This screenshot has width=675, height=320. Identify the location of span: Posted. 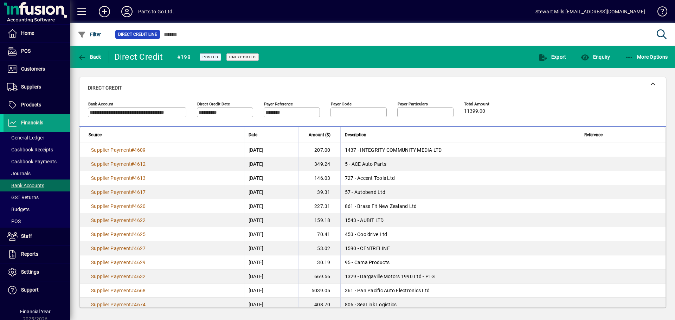
(210, 57).